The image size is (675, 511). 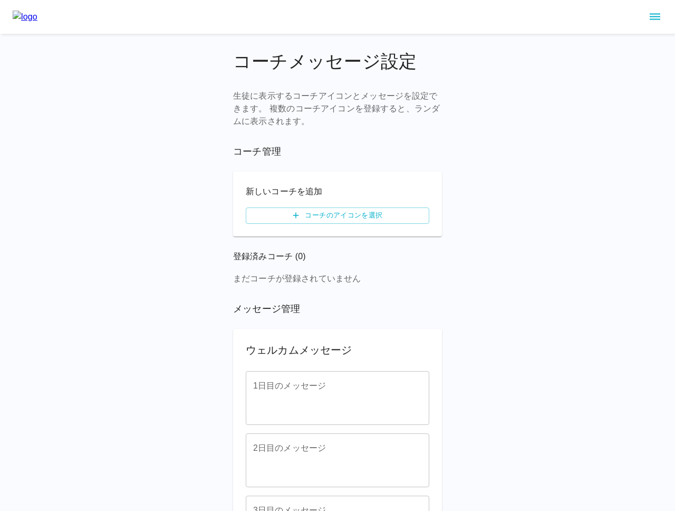 What do you see at coordinates (338, 62) in the screenshot?
I see `h1: コーチメッセージ設定` at bounding box center [338, 62].